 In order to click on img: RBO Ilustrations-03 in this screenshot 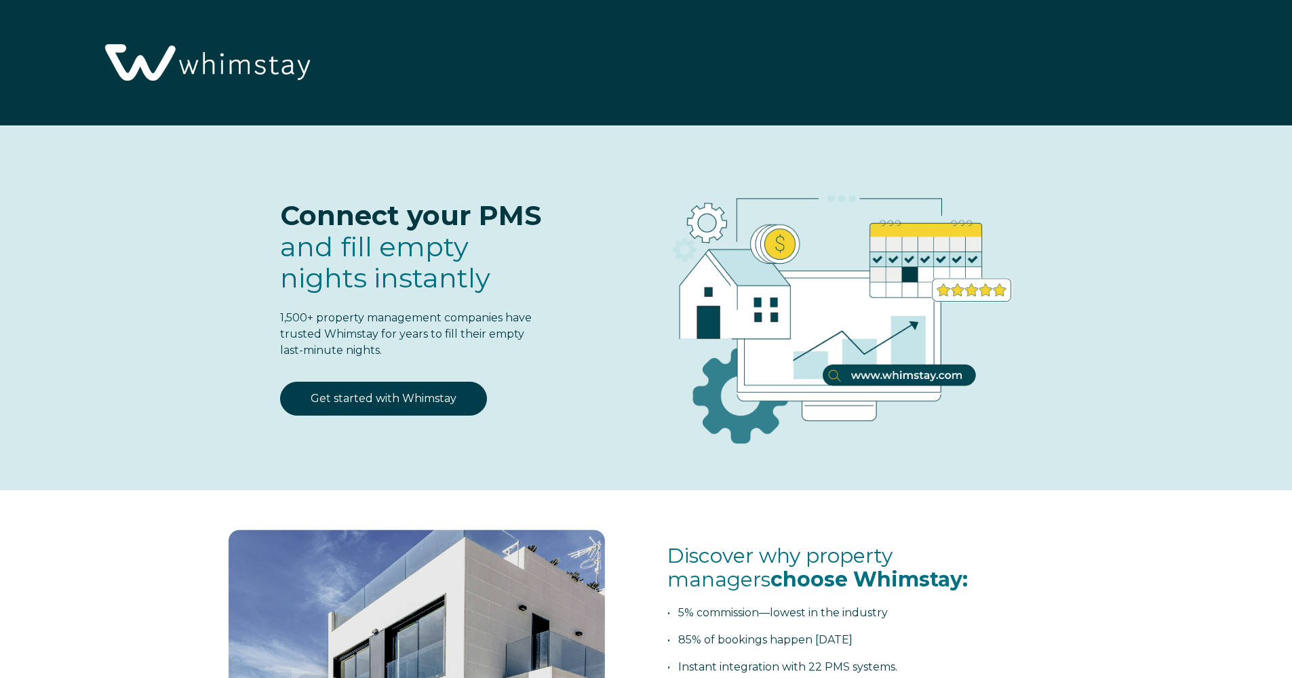, I will do `click(834, 309)`.